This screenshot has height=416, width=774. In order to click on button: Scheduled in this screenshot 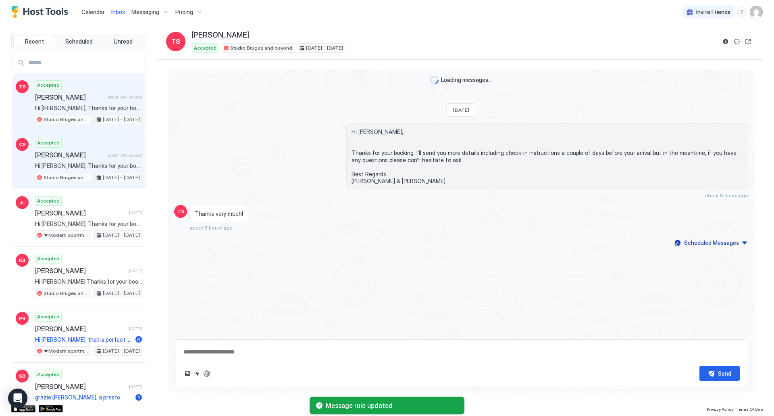, I will do `click(79, 42)`.